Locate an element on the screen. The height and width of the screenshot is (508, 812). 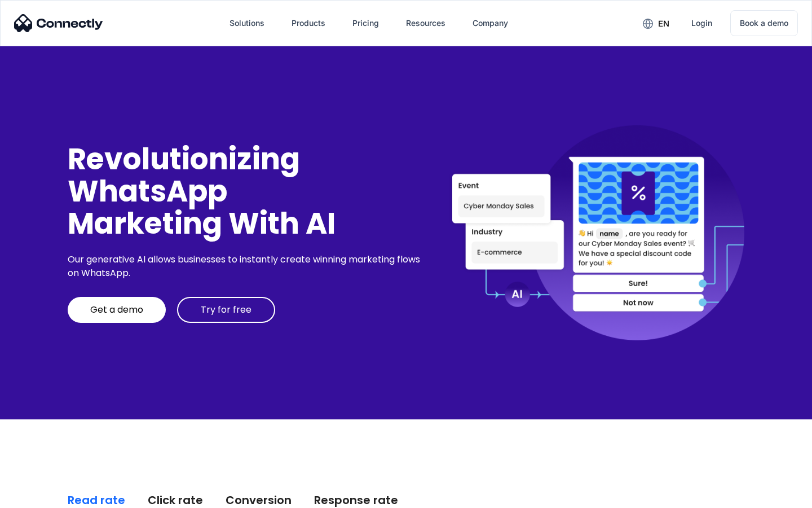
div: Solutions is located at coordinates (247, 23).